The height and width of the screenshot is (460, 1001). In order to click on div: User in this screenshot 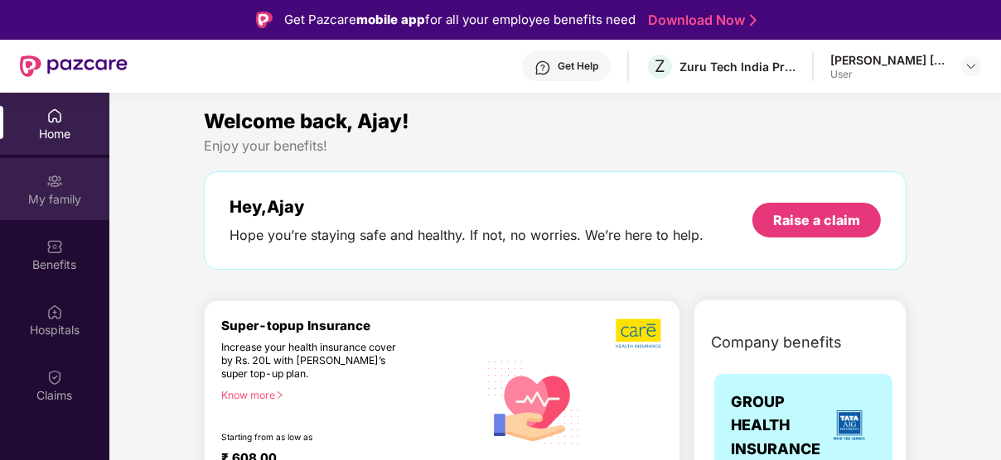, I will do `click(888, 75)`.